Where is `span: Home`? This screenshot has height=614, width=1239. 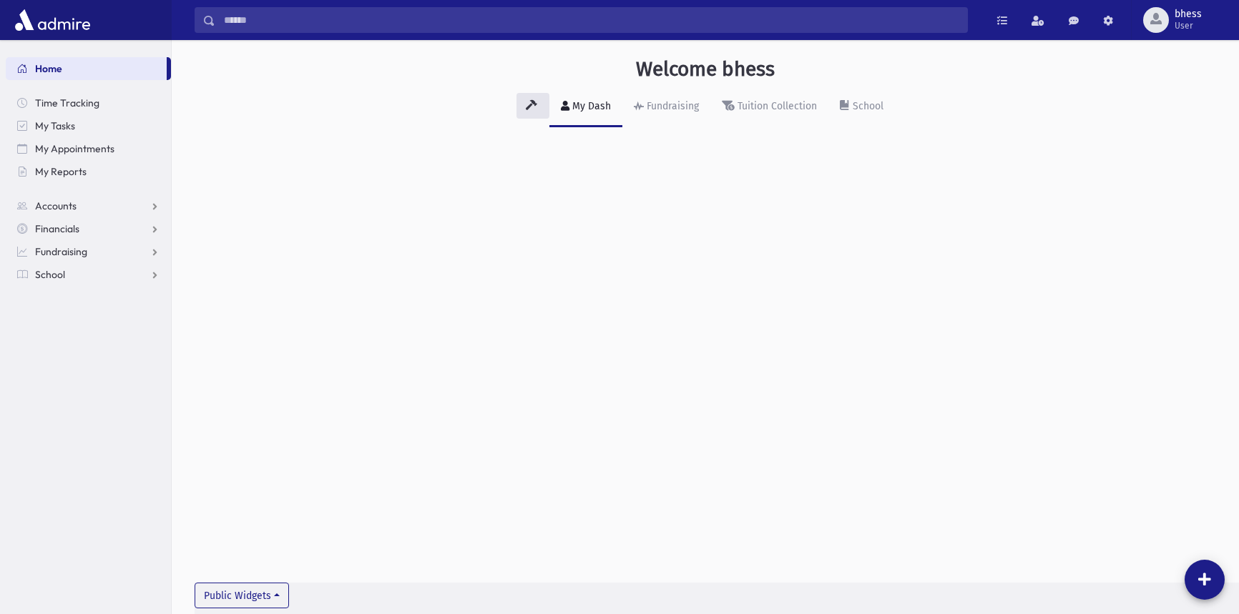 span: Home is located at coordinates (49, 69).